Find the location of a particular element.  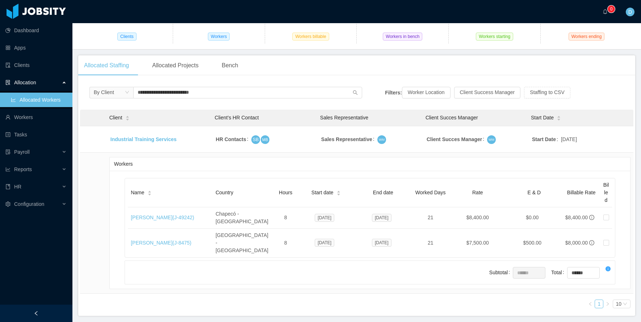

div: $8,000.00 is located at coordinates (577, 243).